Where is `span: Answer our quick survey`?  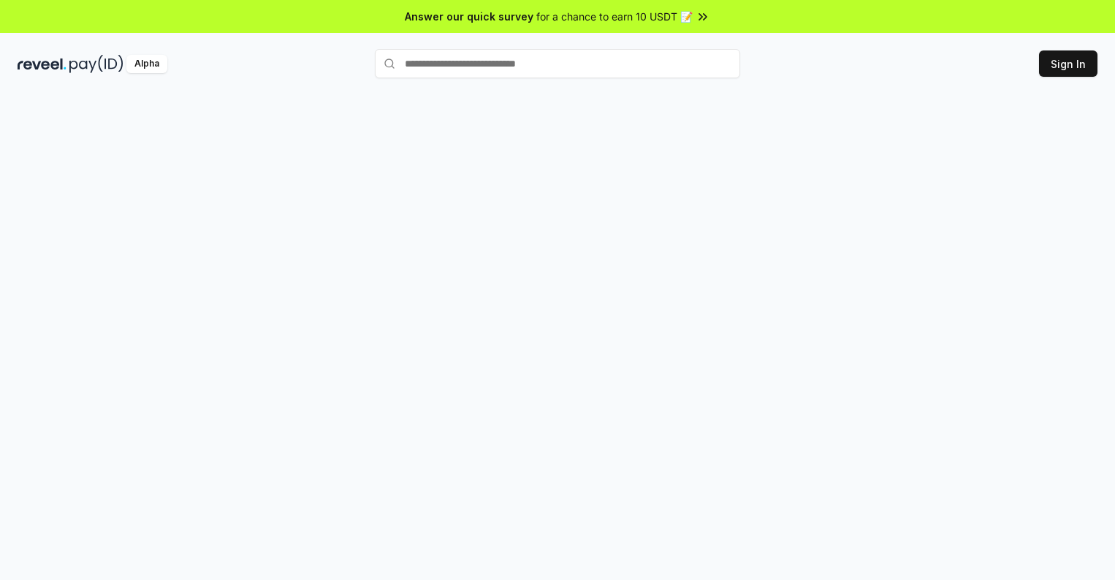
span: Answer our quick survey is located at coordinates (469, 16).